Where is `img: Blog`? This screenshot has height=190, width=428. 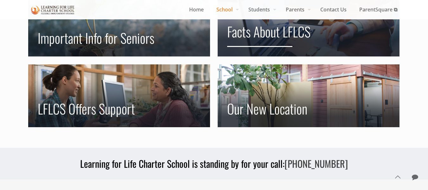
img: Blog is located at coordinates (53, 10).